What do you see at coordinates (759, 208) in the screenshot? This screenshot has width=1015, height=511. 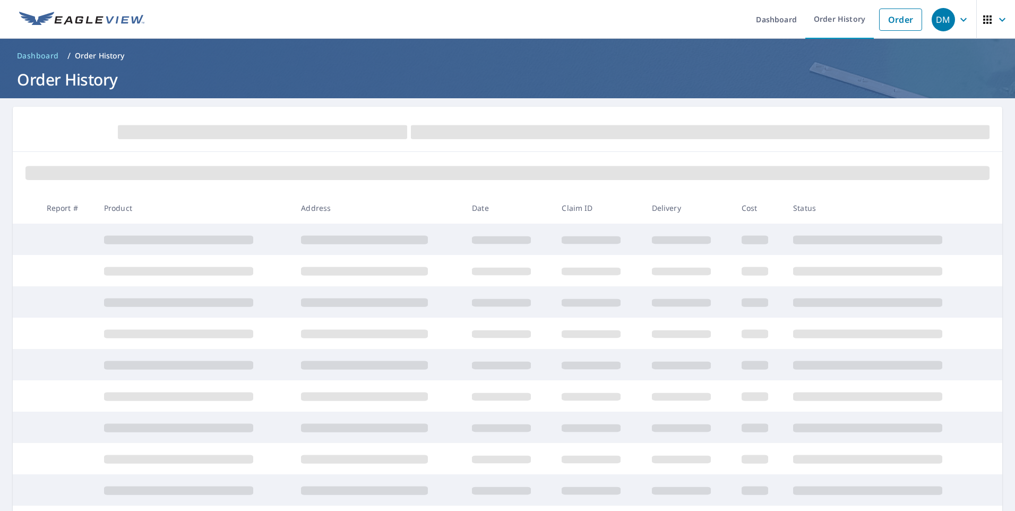 I see `th: Cost` at bounding box center [759, 208].